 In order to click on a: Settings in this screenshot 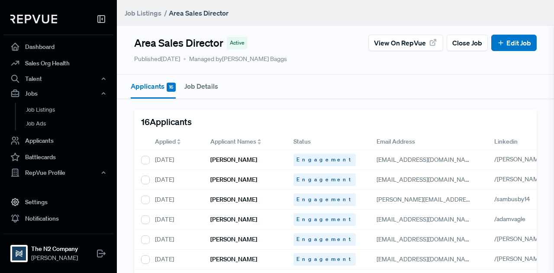, I will do `click(58, 202)`.